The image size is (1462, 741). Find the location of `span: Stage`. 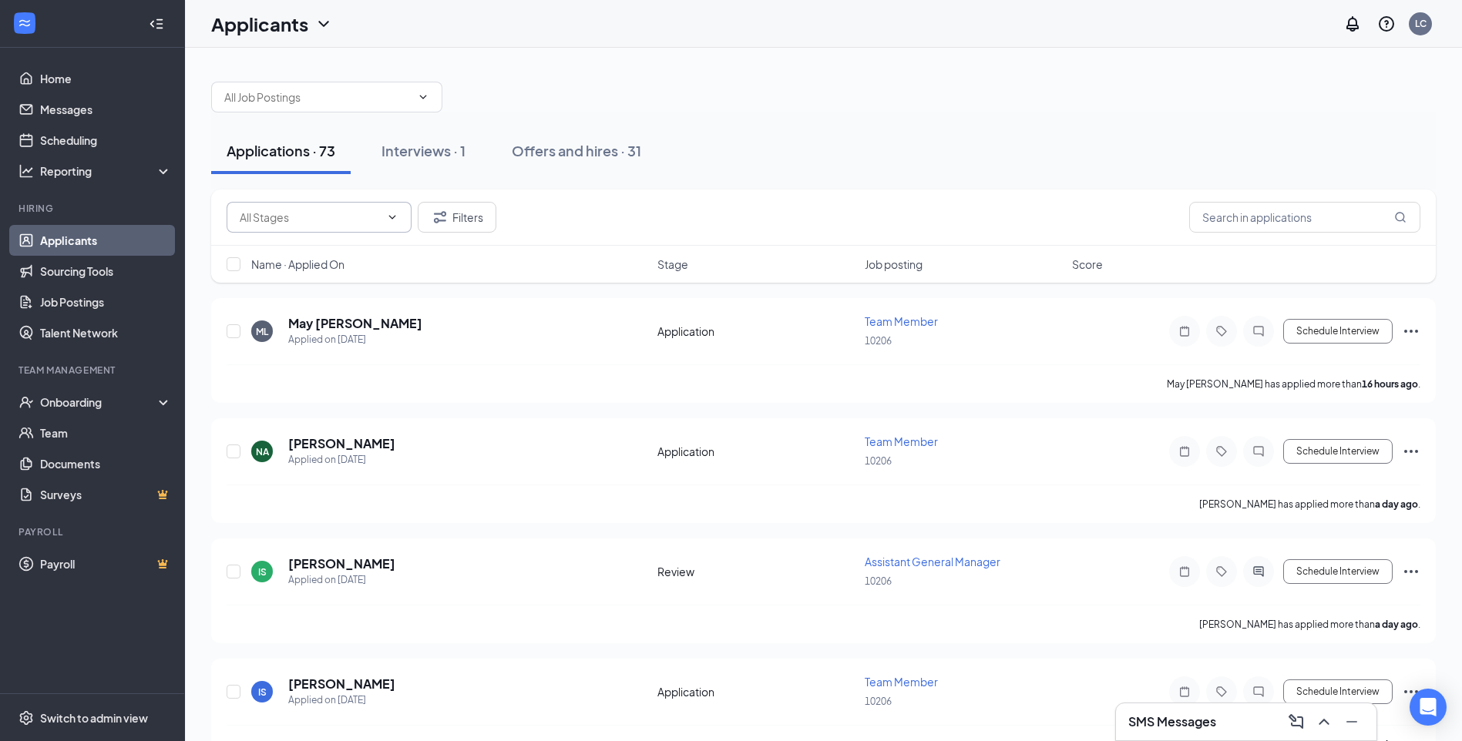

span: Stage is located at coordinates (673, 264).